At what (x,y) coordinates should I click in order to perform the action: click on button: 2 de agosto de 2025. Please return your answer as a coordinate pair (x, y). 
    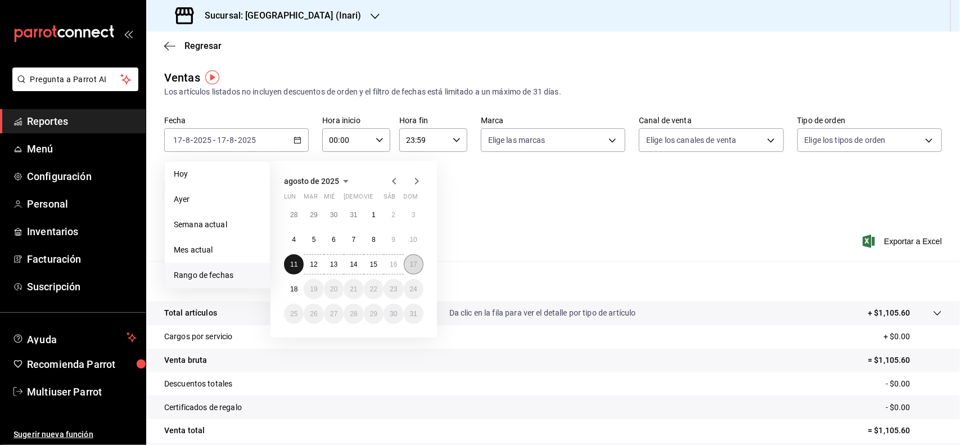
    Looking at the image, I should click on (393, 215).